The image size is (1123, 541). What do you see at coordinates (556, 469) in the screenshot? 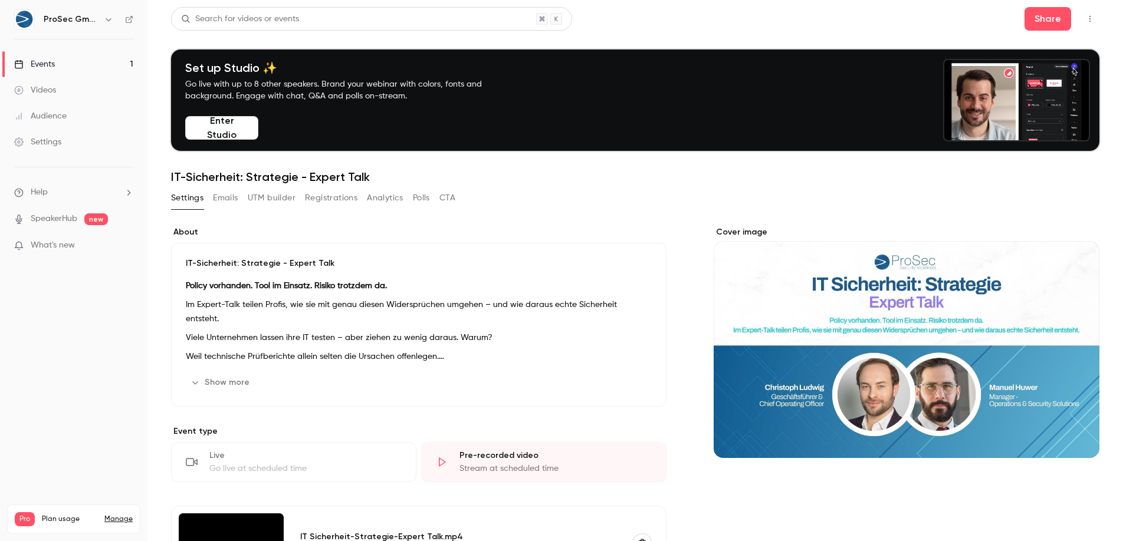
I see `div: Stream at scheduled time` at bounding box center [556, 469].